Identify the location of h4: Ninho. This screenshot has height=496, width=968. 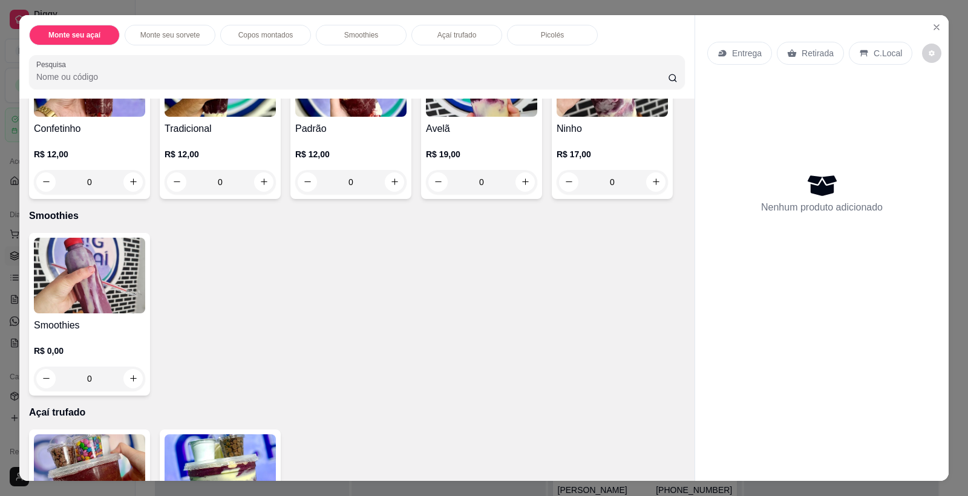
(612, 129).